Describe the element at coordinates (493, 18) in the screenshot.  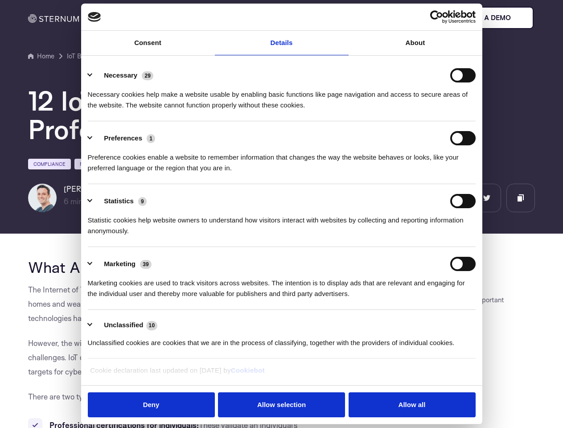
I see `a: Book a demo` at that location.